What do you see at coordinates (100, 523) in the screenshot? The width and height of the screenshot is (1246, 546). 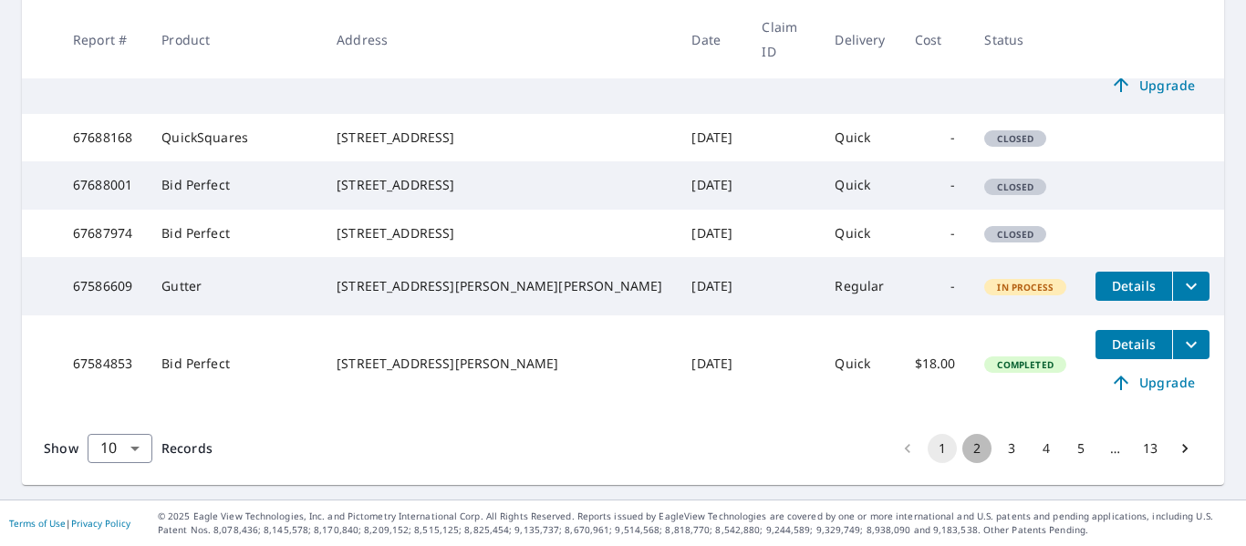 I see `a: Privacy Policy` at bounding box center [100, 523].